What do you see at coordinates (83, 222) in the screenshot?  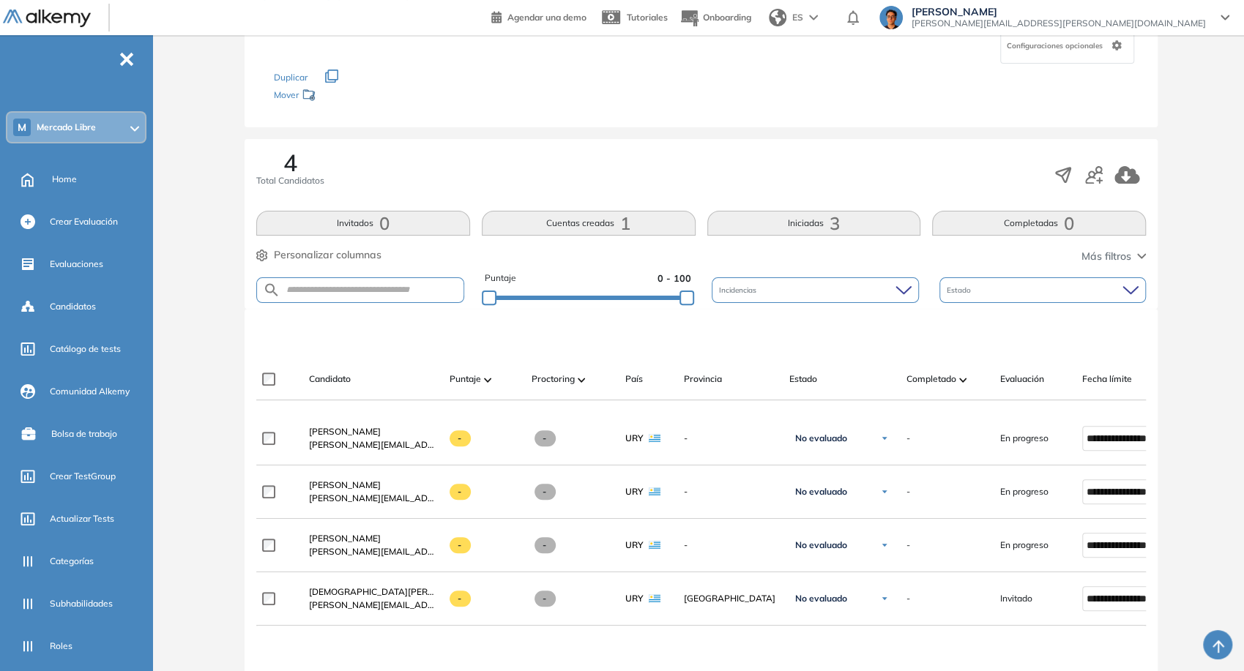 I see `span: Crear Evaluación` at bounding box center [83, 222].